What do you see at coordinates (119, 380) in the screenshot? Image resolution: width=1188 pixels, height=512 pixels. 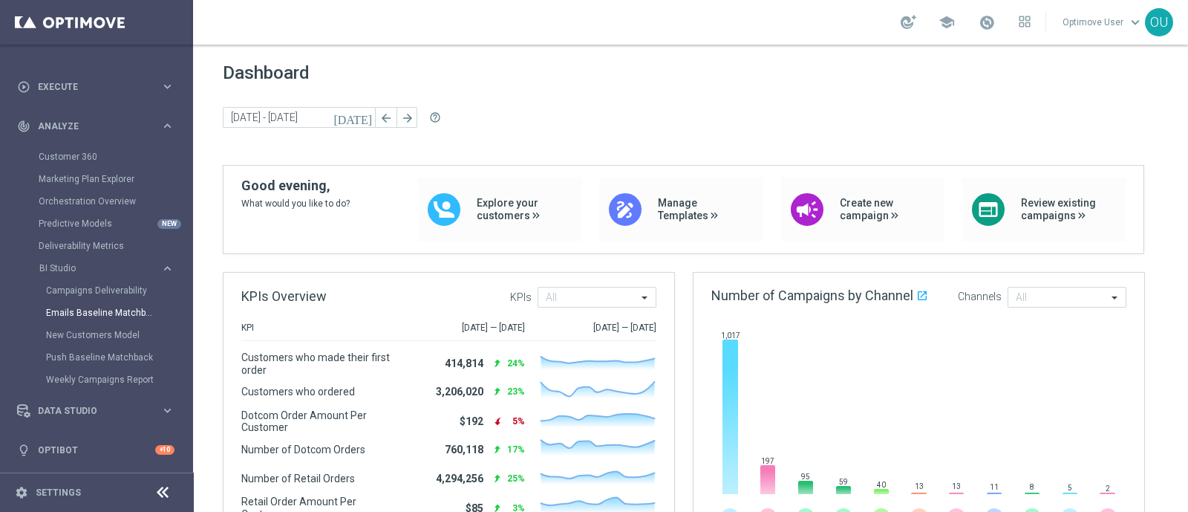 I see `div: Weekly Campaigns Report` at bounding box center [119, 380].